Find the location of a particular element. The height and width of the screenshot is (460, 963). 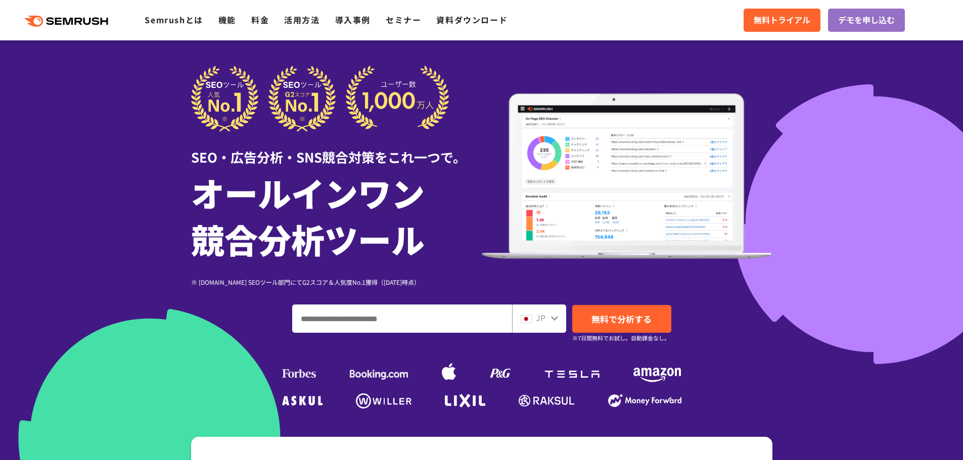

a: 無料で分析する is located at coordinates (622, 319).